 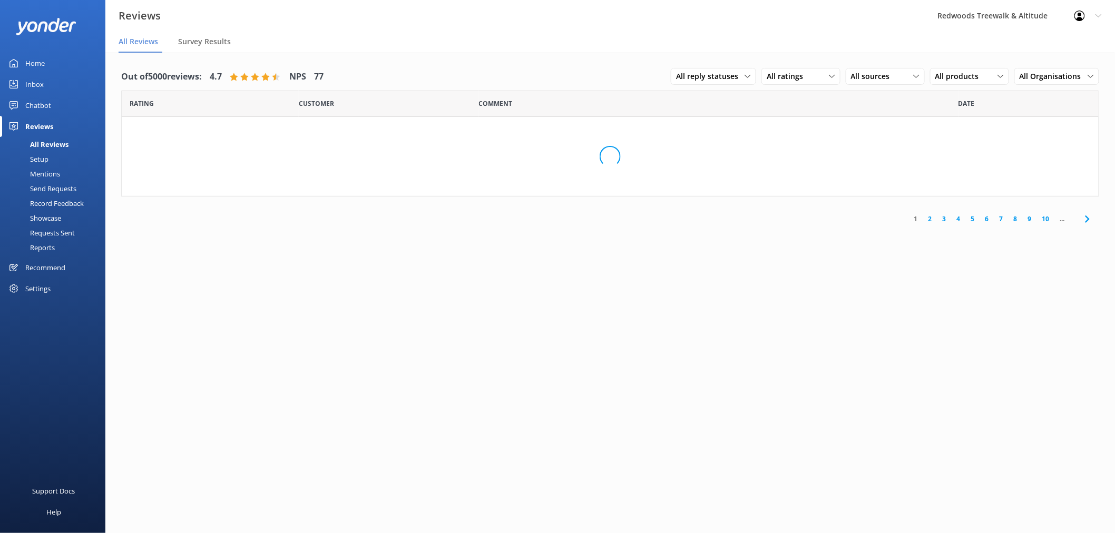 I want to click on div: Home, so click(x=35, y=63).